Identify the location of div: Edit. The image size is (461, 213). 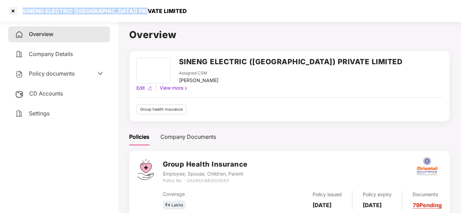
(141, 88).